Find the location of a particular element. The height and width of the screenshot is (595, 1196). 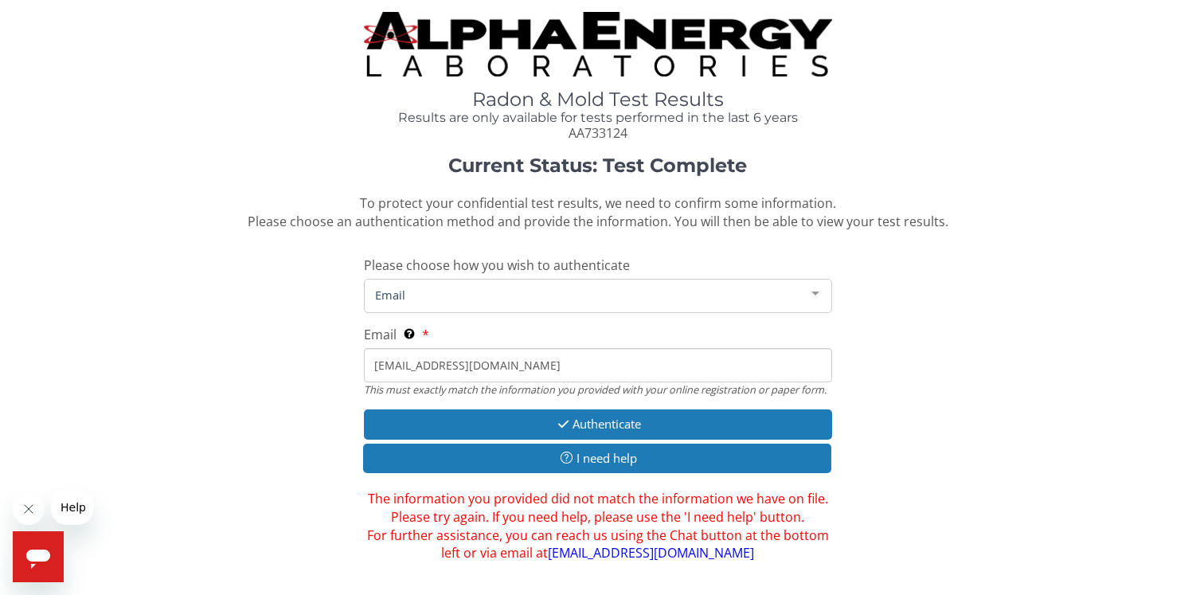

button: I need help is located at coordinates (597, 458).